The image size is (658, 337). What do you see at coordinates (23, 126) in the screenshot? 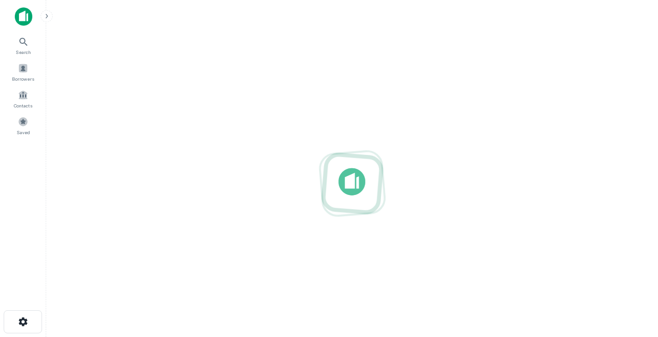
I see `a: Saved` at bounding box center [23, 126].